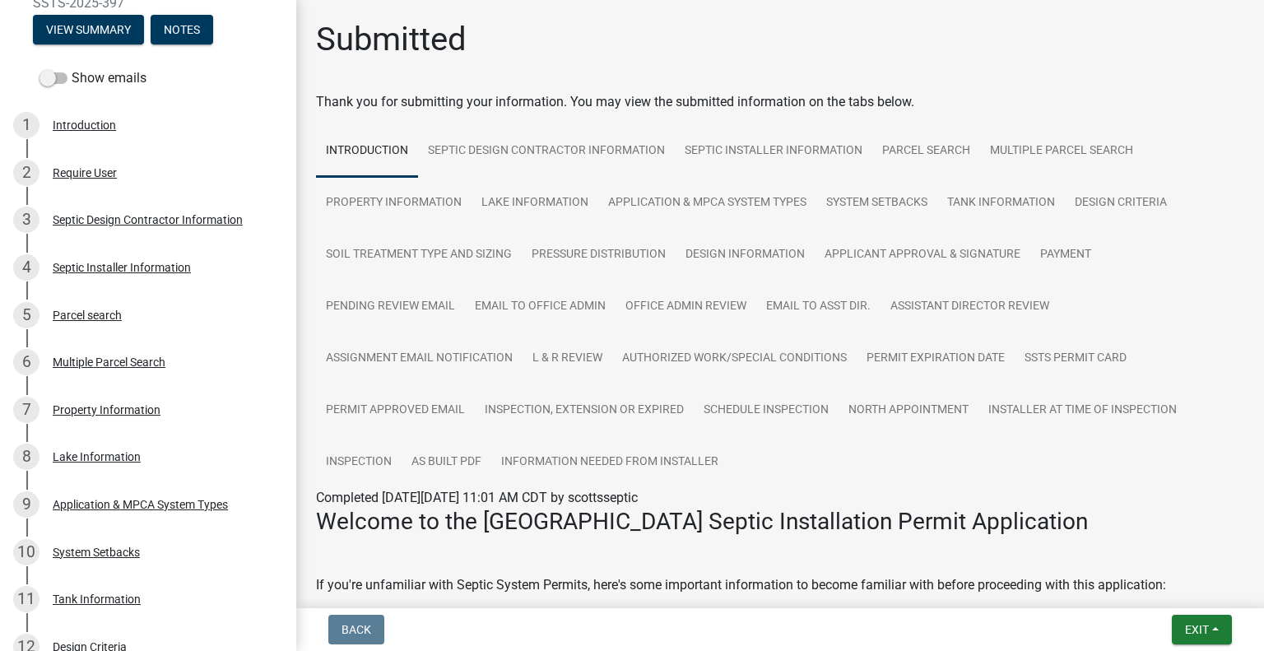 This screenshot has width=1264, height=651. I want to click on div: 3, so click(26, 220).